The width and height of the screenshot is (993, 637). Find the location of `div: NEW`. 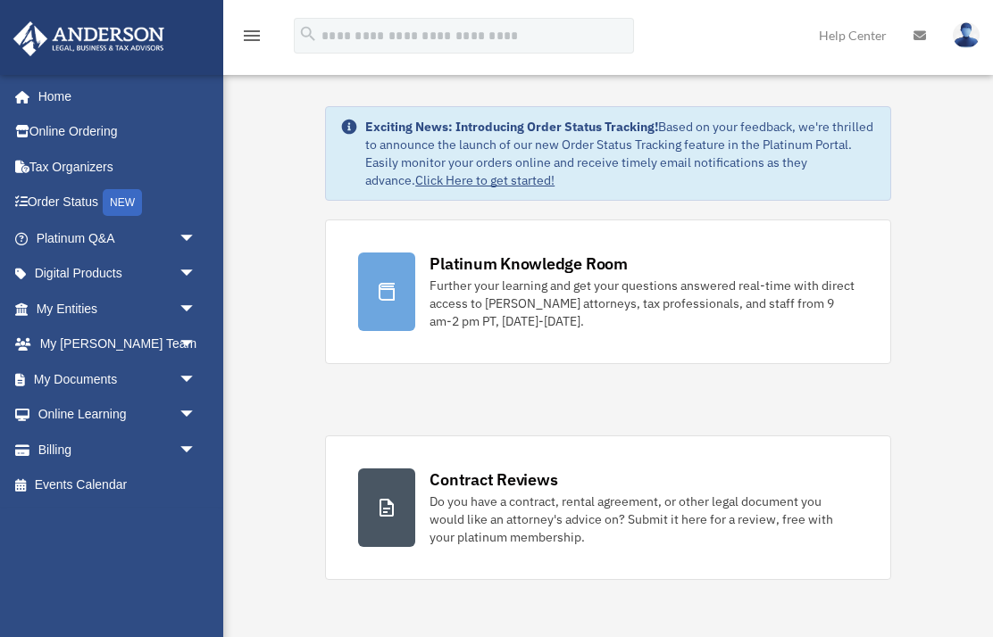

div: NEW is located at coordinates (122, 203).